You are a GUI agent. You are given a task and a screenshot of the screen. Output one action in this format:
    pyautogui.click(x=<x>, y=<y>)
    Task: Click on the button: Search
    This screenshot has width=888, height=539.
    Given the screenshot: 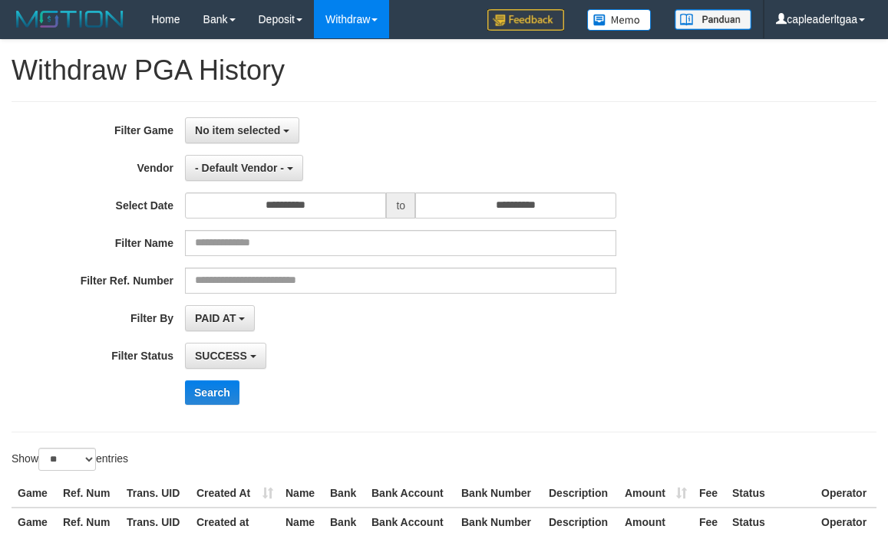 What is the action you would take?
    pyautogui.click(x=212, y=393)
    